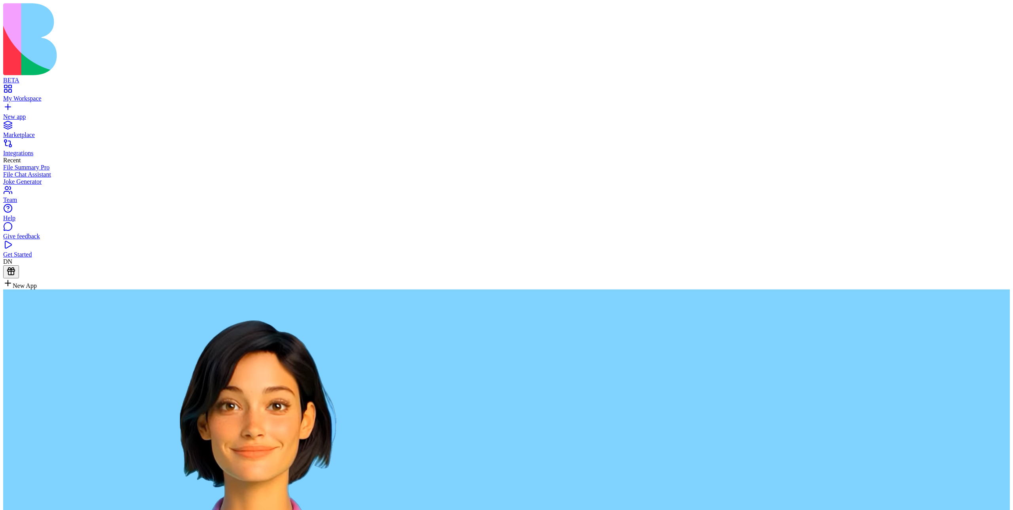  I want to click on div: Team, so click(507, 200).